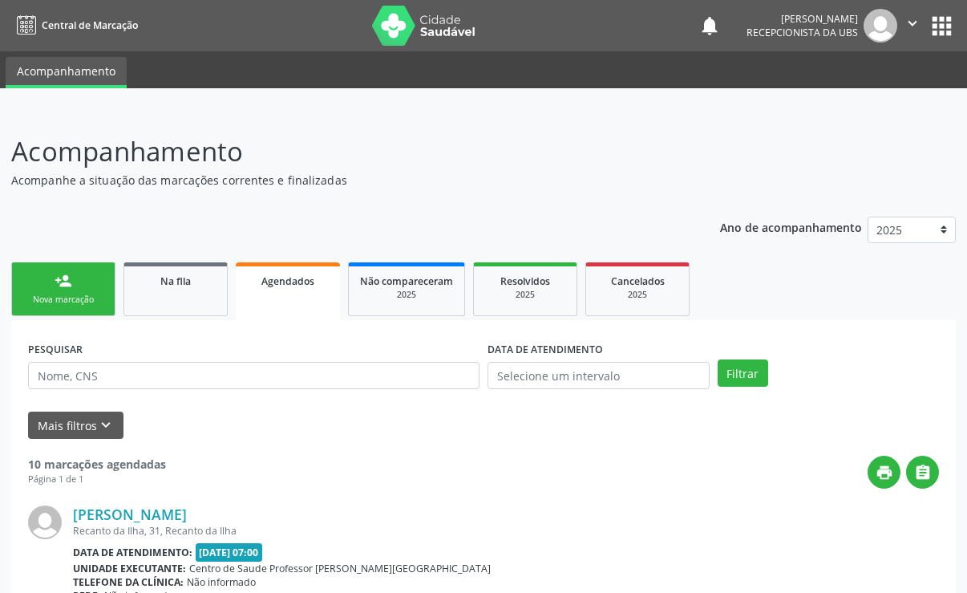 This screenshot has height=593, width=967. What do you see at coordinates (176, 281) in the screenshot?
I see `span: Na fila` at bounding box center [176, 281].